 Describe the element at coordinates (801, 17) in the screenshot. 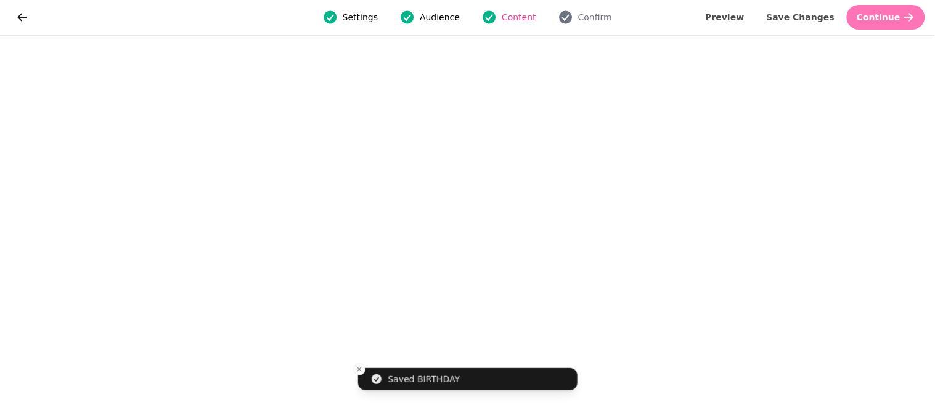

I see `span: Save Changes` at that location.